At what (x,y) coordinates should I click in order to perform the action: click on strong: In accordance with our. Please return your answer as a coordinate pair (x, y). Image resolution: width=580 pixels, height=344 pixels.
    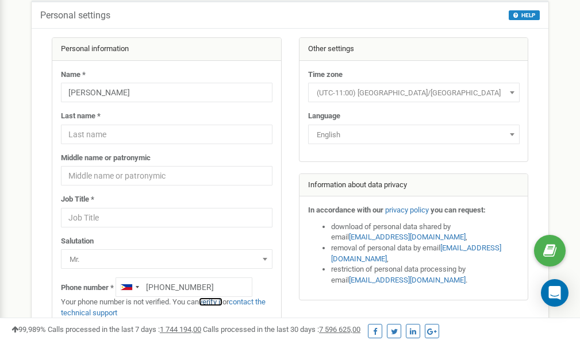
    Looking at the image, I should click on (345, 210).